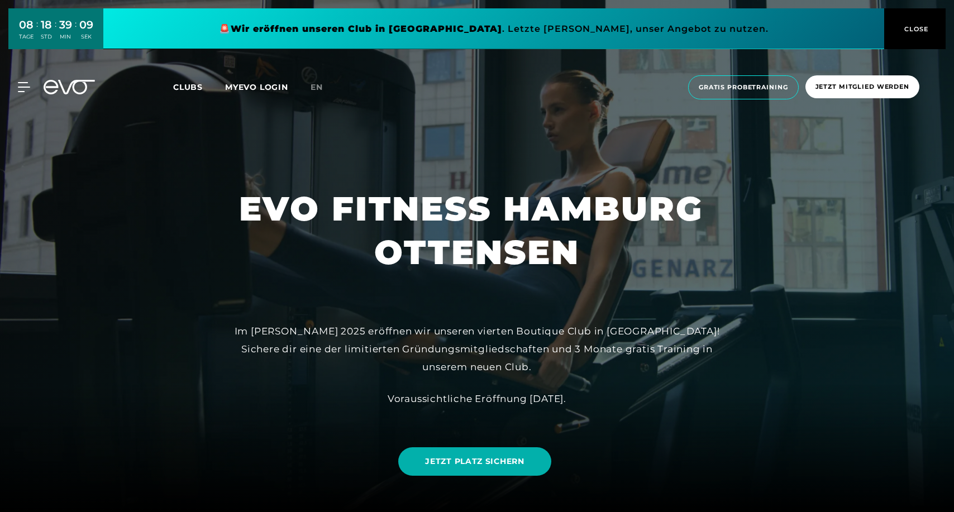 This screenshot has width=954, height=512. I want to click on a: Gratis Probetraining, so click(744, 87).